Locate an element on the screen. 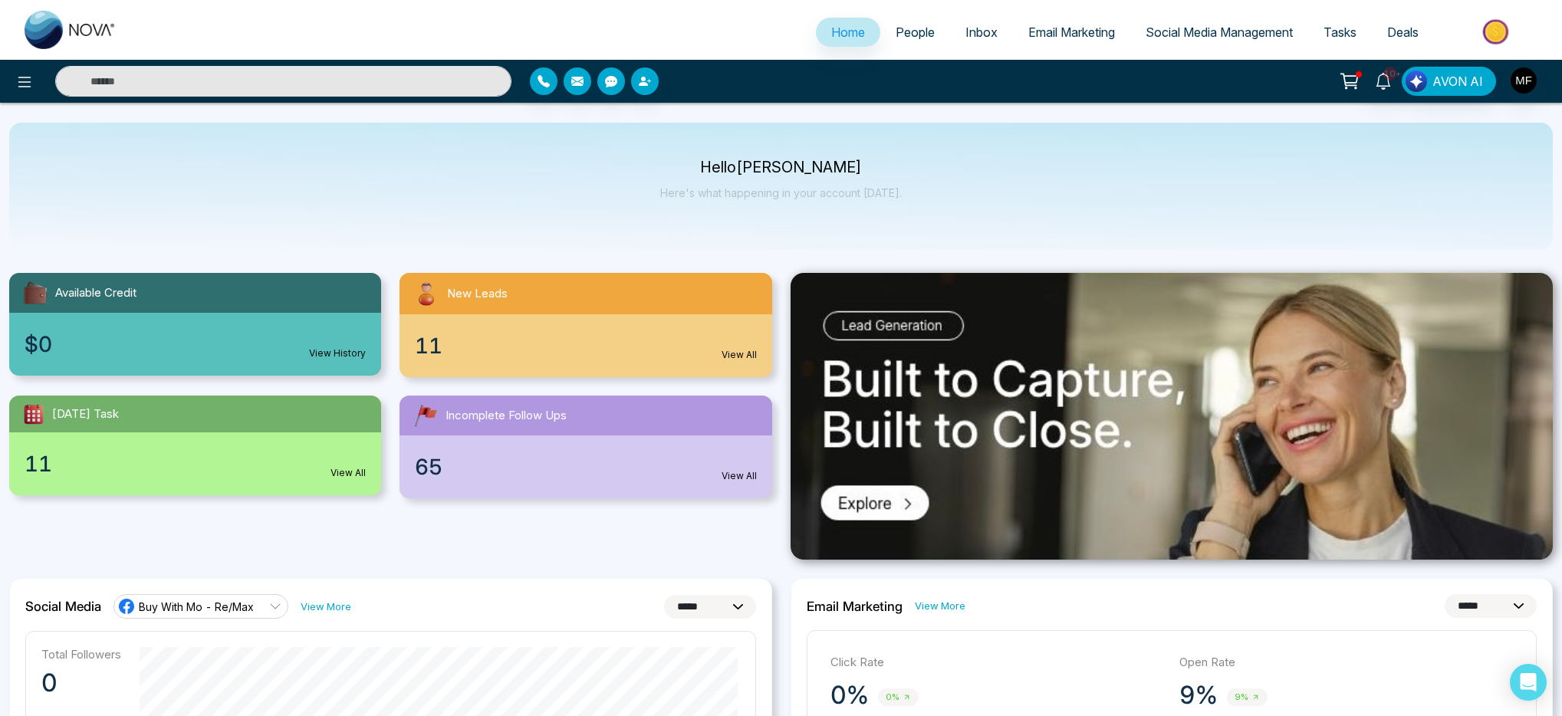 Image resolution: width=1562 pixels, height=716 pixels. p: Total Followers is located at coordinates (81, 654).